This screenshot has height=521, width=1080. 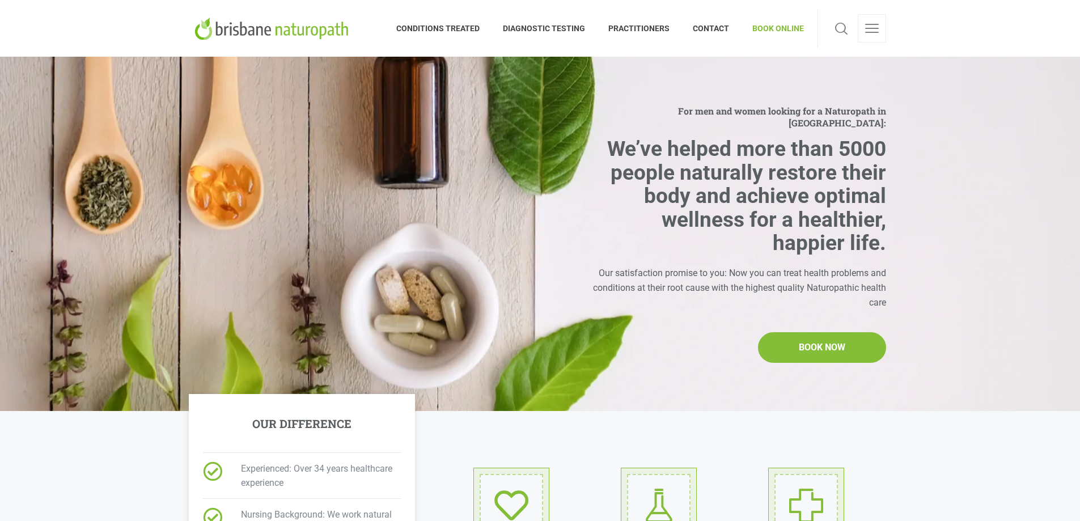 I want to click on a: Search, so click(x=841, y=28).